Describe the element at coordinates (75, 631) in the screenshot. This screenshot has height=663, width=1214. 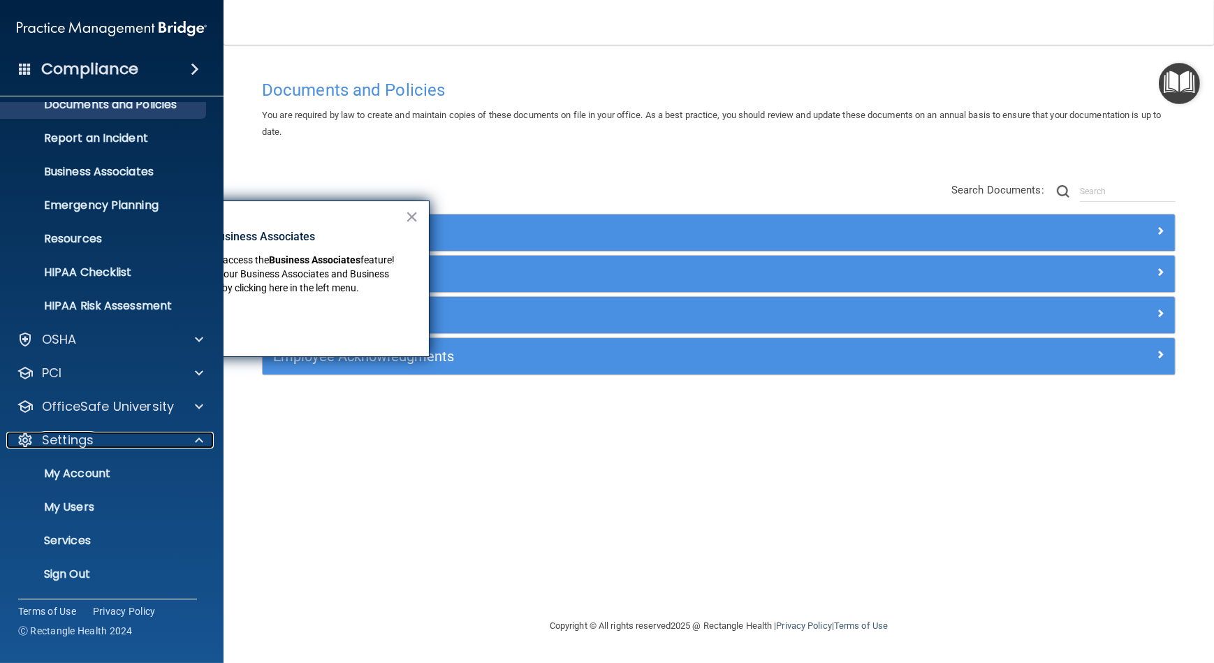
I see `span: Ⓒ Rectangle Health 2024` at that location.